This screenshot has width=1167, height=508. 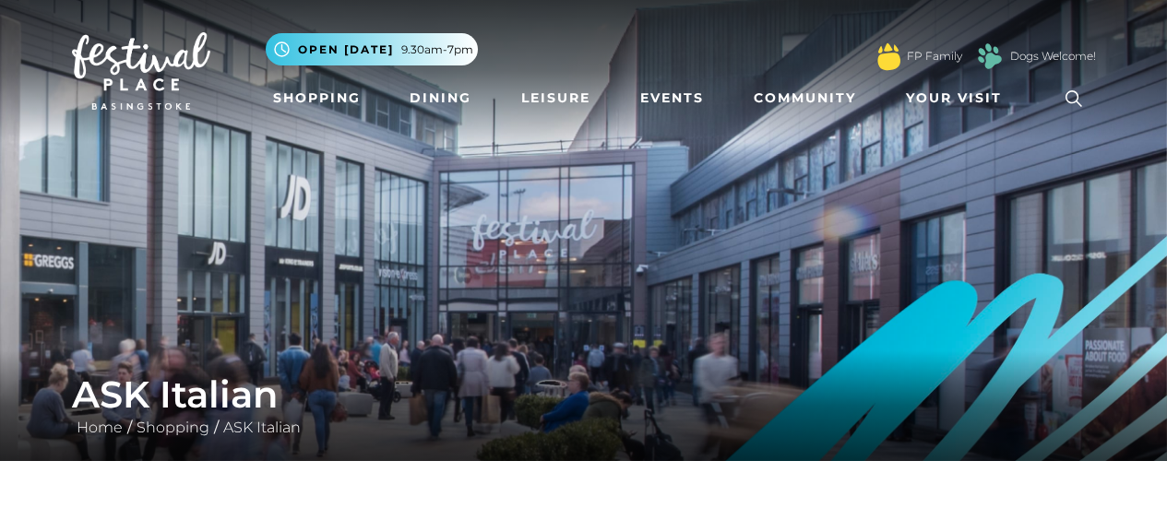 I want to click on a: Events, so click(x=671, y=98).